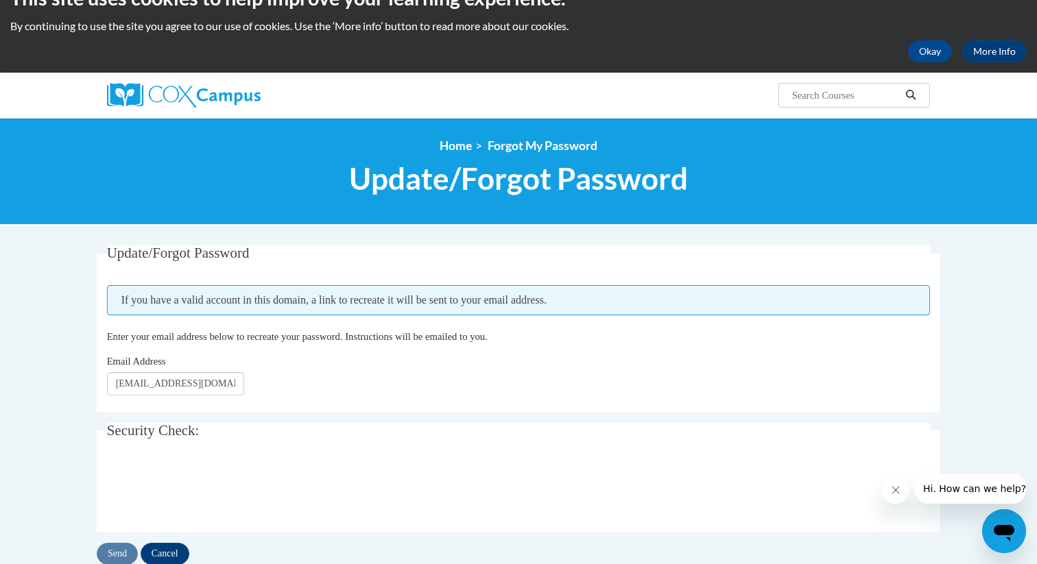 The image size is (1037, 564). What do you see at coordinates (930, 51) in the screenshot?
I see `button: Okay` at bounding box center [930, 51].